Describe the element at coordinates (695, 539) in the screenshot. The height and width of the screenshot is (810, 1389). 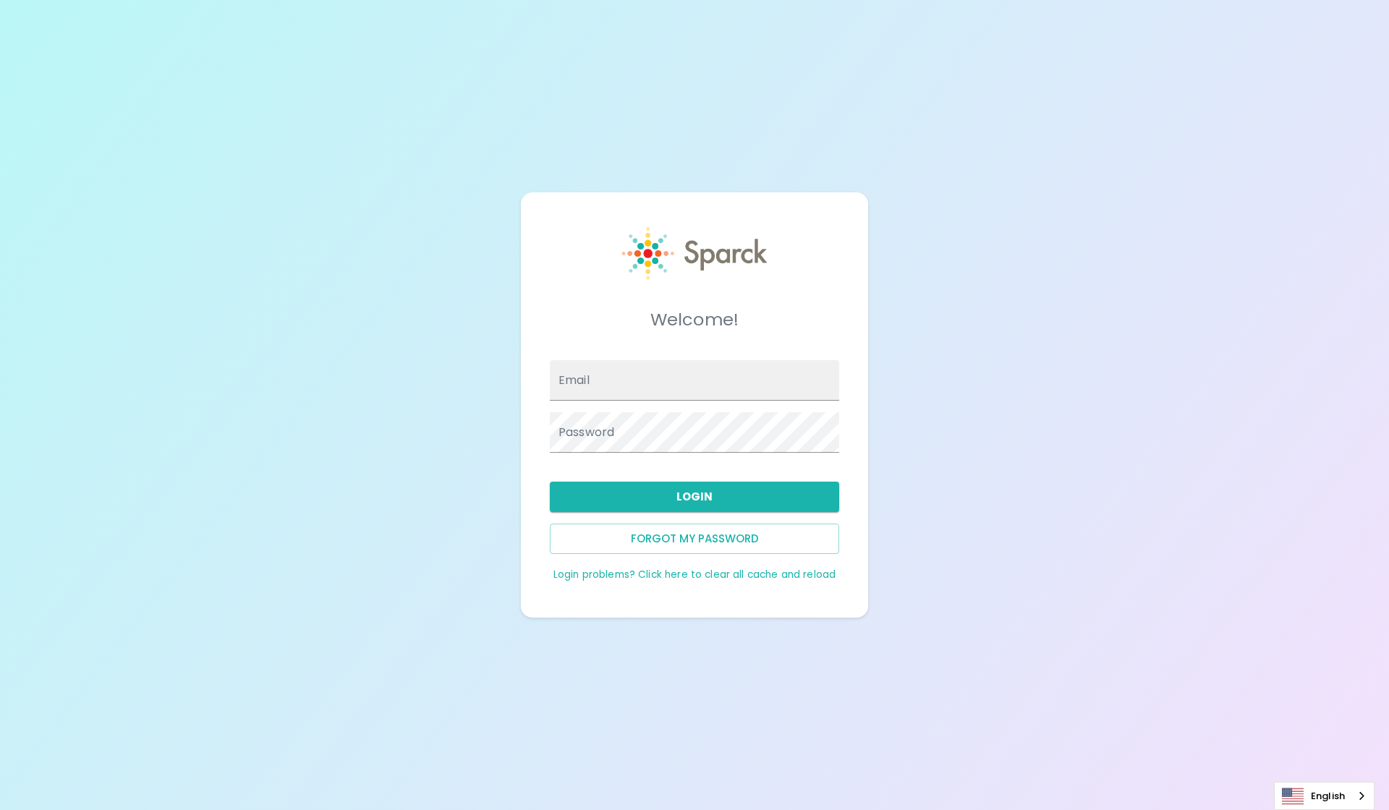
I see `button: Forgot my password` at that location.